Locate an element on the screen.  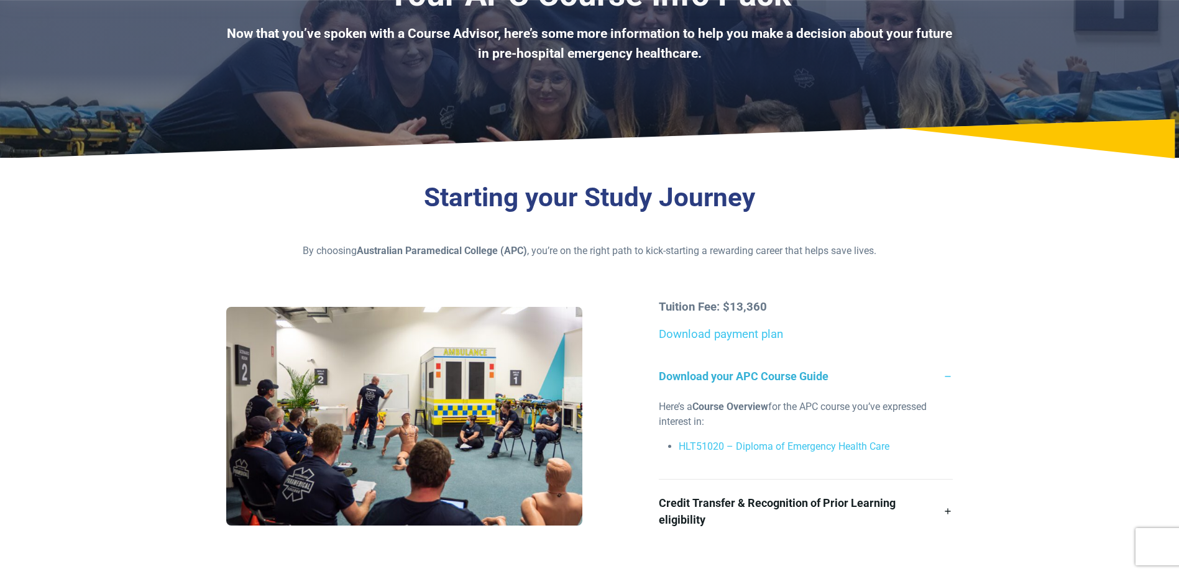
a: Download payment plan is located at coordinates (721, 334).